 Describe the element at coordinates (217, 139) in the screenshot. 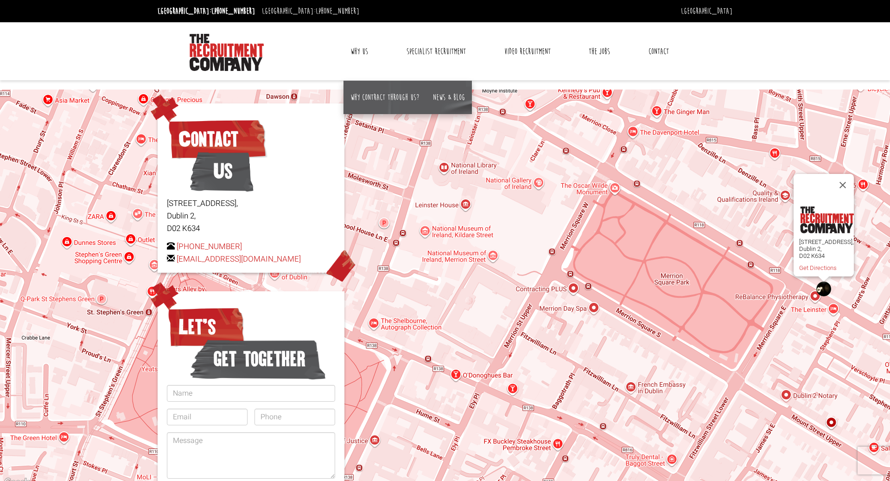

I see `span: Contact` at that location.